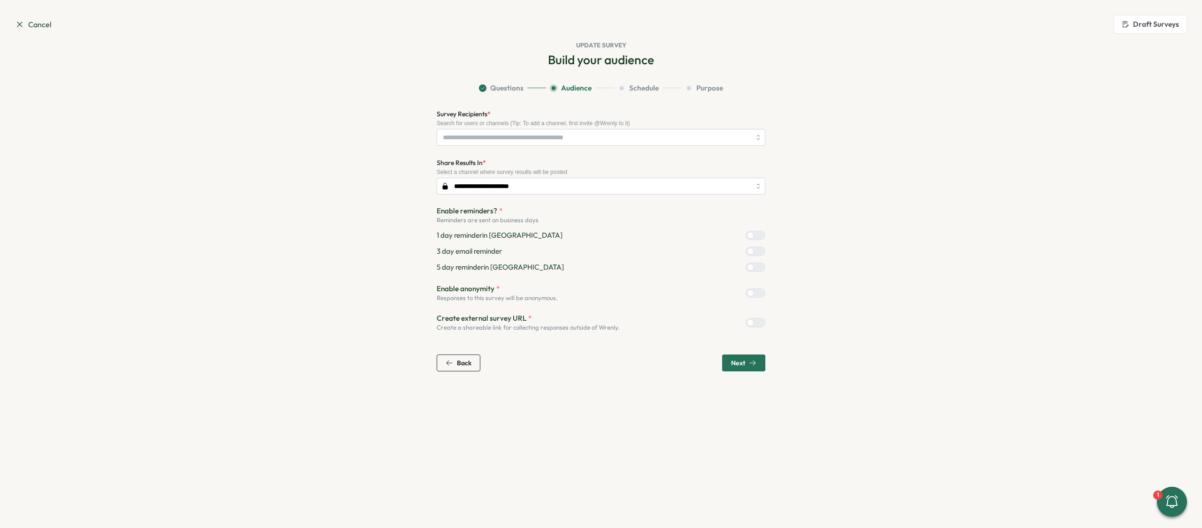 The width and height of the screenshot is (1202, 528). What do you see at coordinates (497, 299) in the screenshot?
I see `p: Responses to this survey will be anonymous.` at bounding box center [497, 299].